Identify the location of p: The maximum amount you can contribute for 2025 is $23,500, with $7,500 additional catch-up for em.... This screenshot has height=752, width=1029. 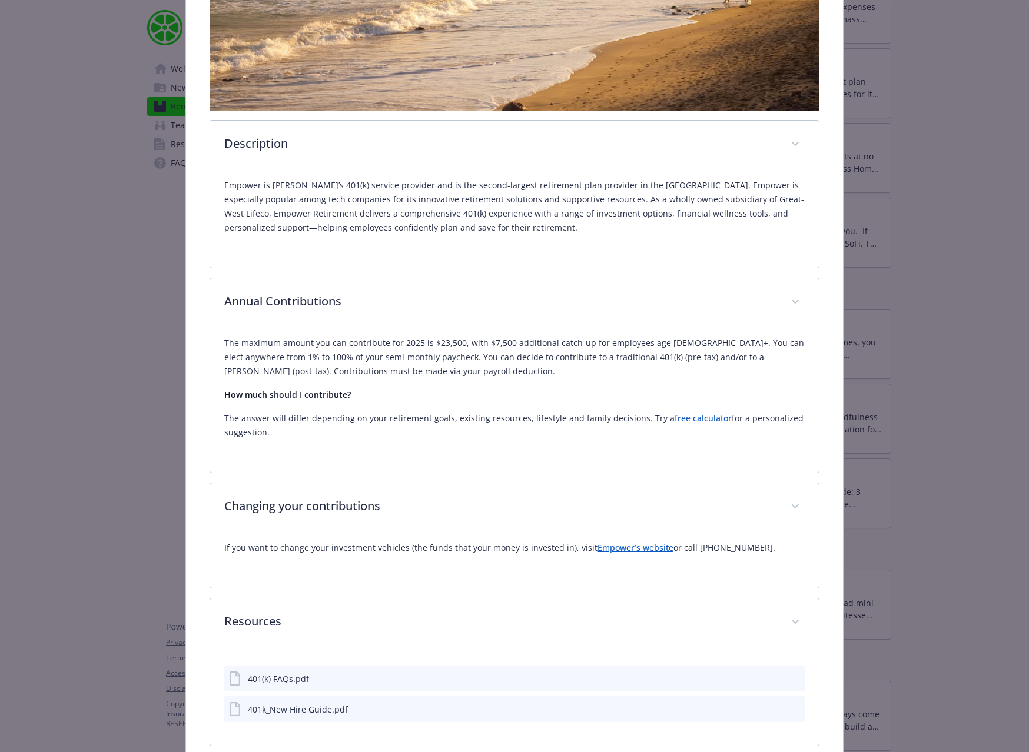
(514, 357).